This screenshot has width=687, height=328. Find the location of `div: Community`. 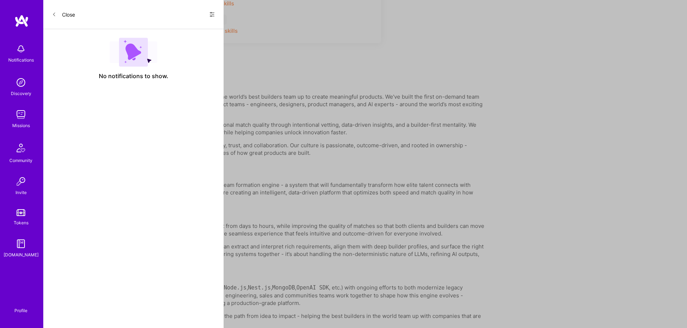

div: Community is located at coordinates (21, 160).